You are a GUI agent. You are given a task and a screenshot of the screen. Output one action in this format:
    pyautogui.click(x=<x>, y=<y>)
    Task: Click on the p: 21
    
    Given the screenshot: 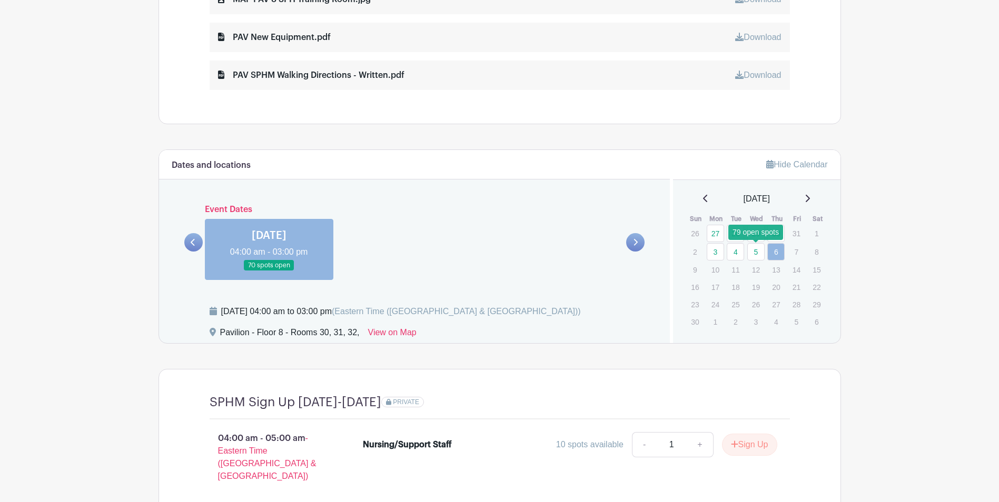 What is the action you would take?
    pyautogui.click(x=796, y=287)
    